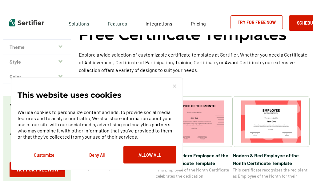 Image resolution: width=313 pixels, height=181 pixels. I want to click on span: Solutions, so click(79, 23).